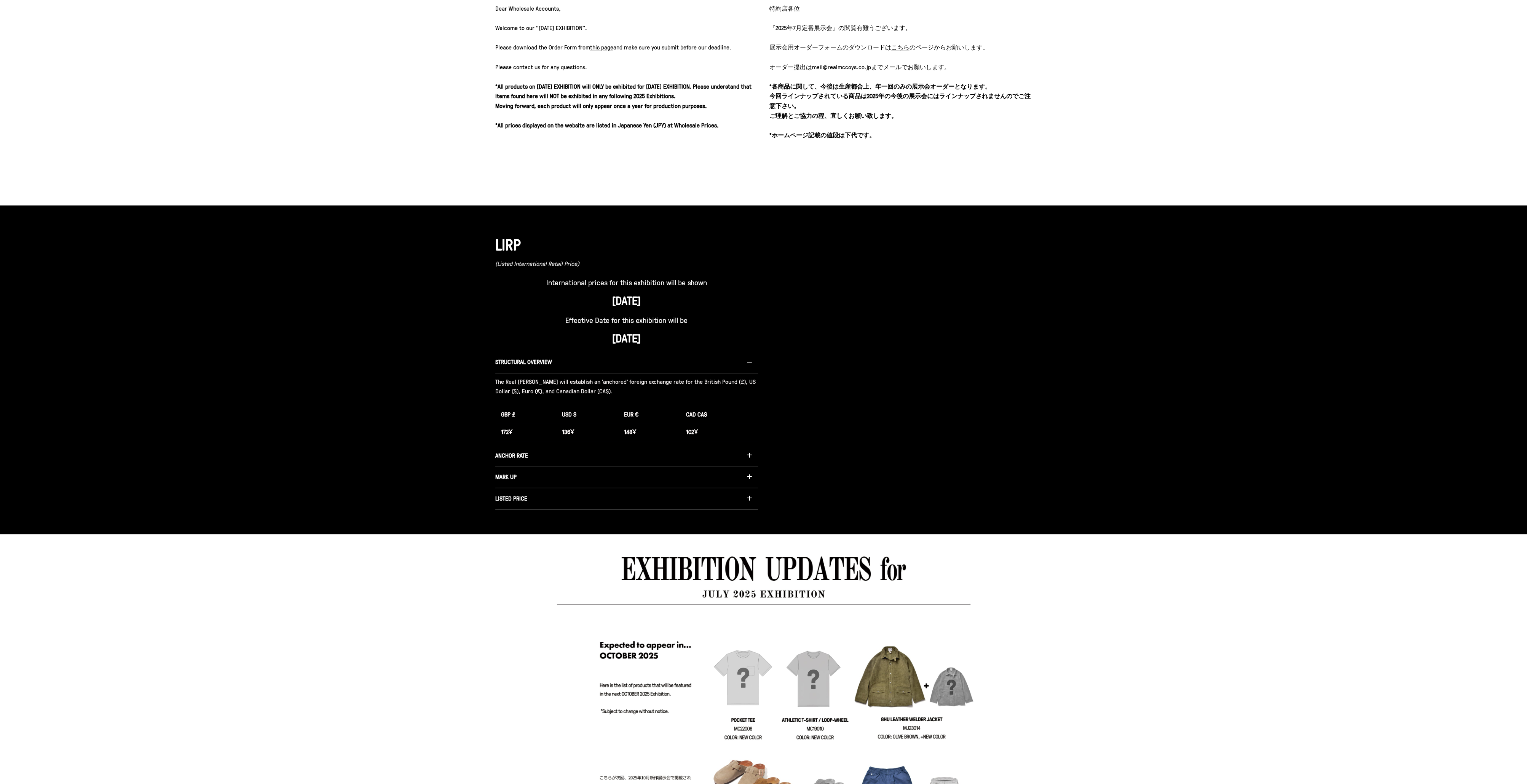  Describe the element at coordinates (822, 135) in the screenshot. I see `strong: *ホームページ記載の値段は下代です。` at that location.